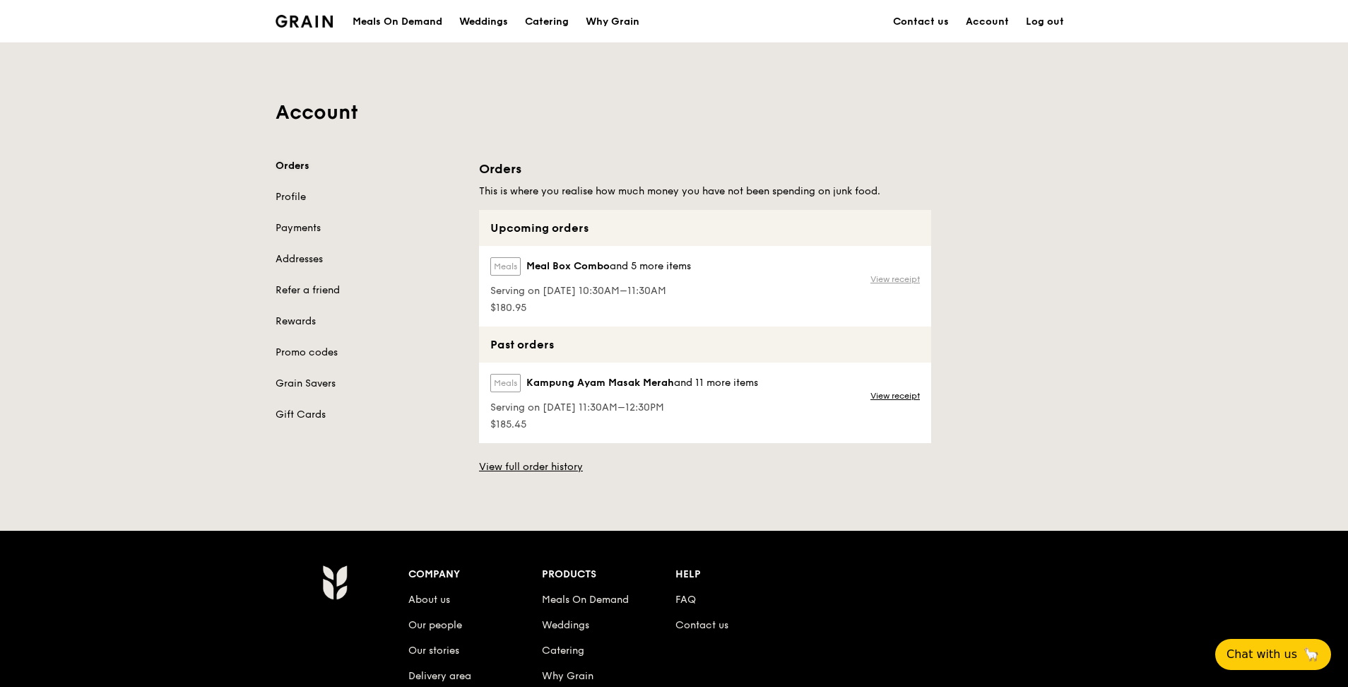  I want to click on a: Refer a friend, so click(369, 290).